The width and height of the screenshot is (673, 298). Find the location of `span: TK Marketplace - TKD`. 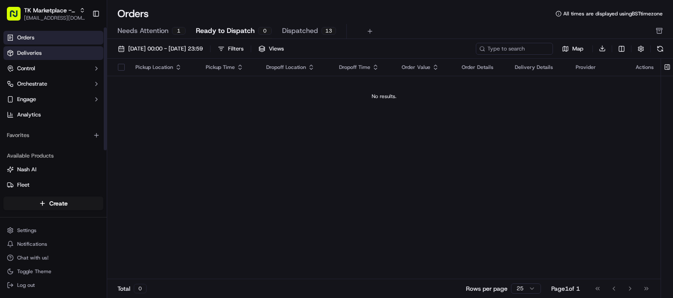

span: TK Marketplace - TKD is located at coordinates (50, 10).